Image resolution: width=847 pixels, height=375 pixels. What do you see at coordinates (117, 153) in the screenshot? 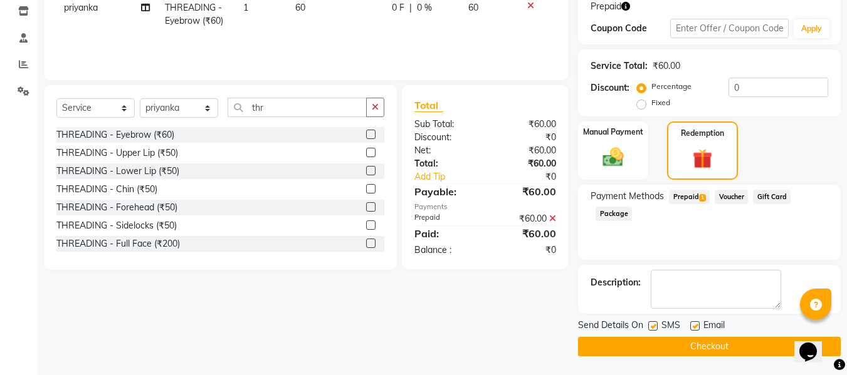
I see `div: THREADING - Upper Lip (₹50)` at bounding box center [117, 153].